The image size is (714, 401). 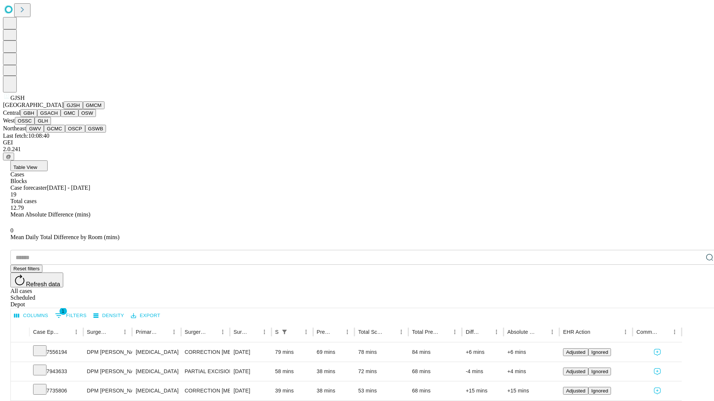 What do you see at coordinates (425, 332) in the screenshot?
I see `div: Total Predicted Duration` at bounding box center [425, 332].